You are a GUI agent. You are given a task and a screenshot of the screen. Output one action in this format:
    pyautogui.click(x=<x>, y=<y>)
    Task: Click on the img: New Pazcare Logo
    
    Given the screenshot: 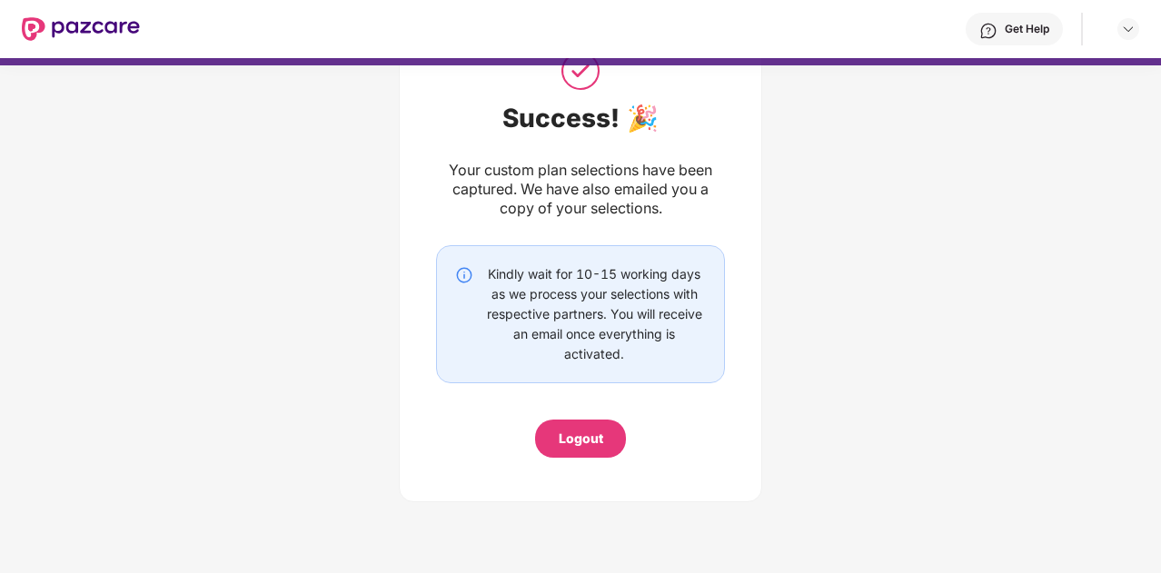 What is the action you would take?
    pyautogui.click(x=81, y=29)
    